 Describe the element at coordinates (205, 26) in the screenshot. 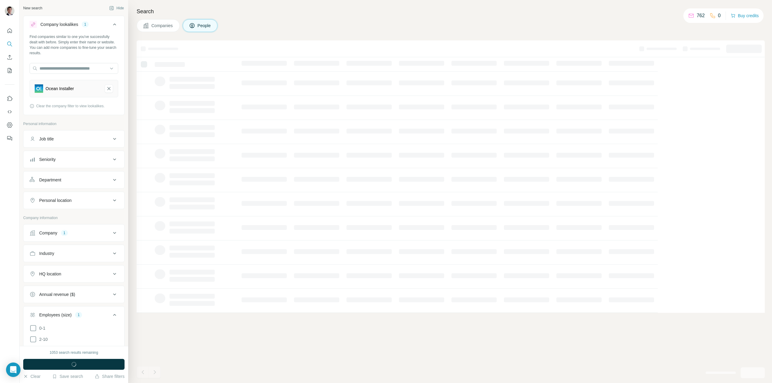

I see `span: People` at that location.